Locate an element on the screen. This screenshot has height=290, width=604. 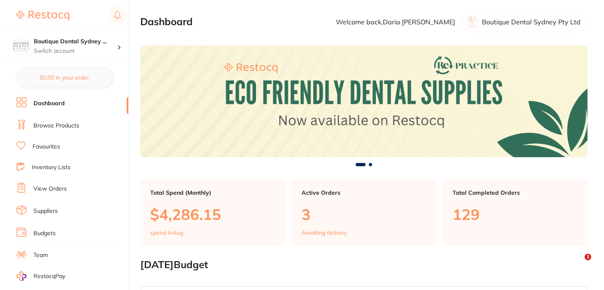
img: RestocqPay is located at coordinates (21, 276).